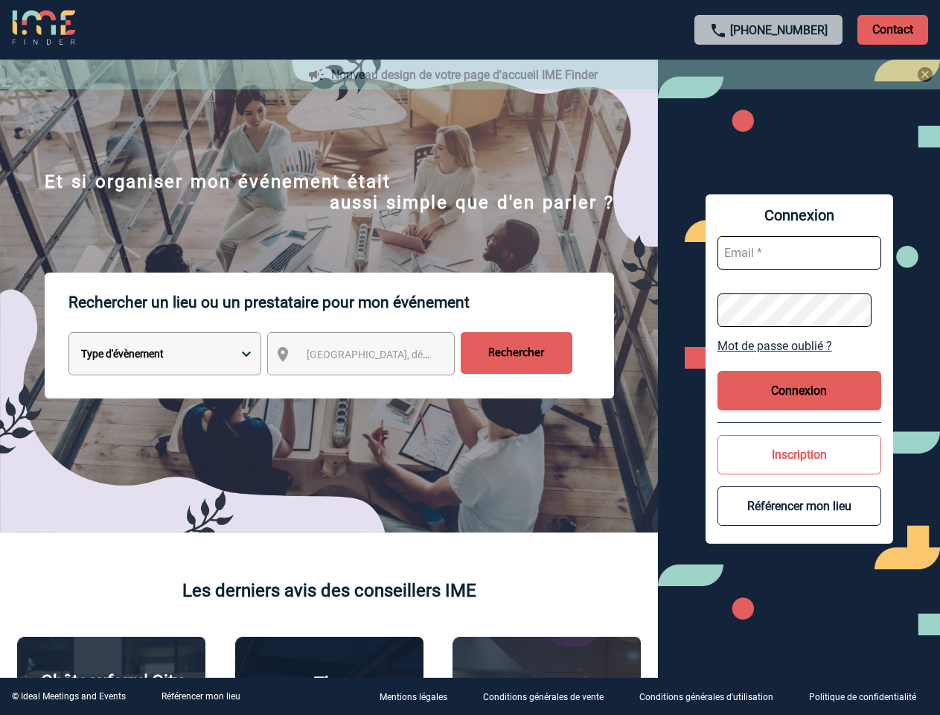 The height and width of the screenshot is (715, 940). What do you see at coordinates (712, 696) in the screenshot?
I see `a: Conditions générales d'utilisation` at bounding box center [712, 696].